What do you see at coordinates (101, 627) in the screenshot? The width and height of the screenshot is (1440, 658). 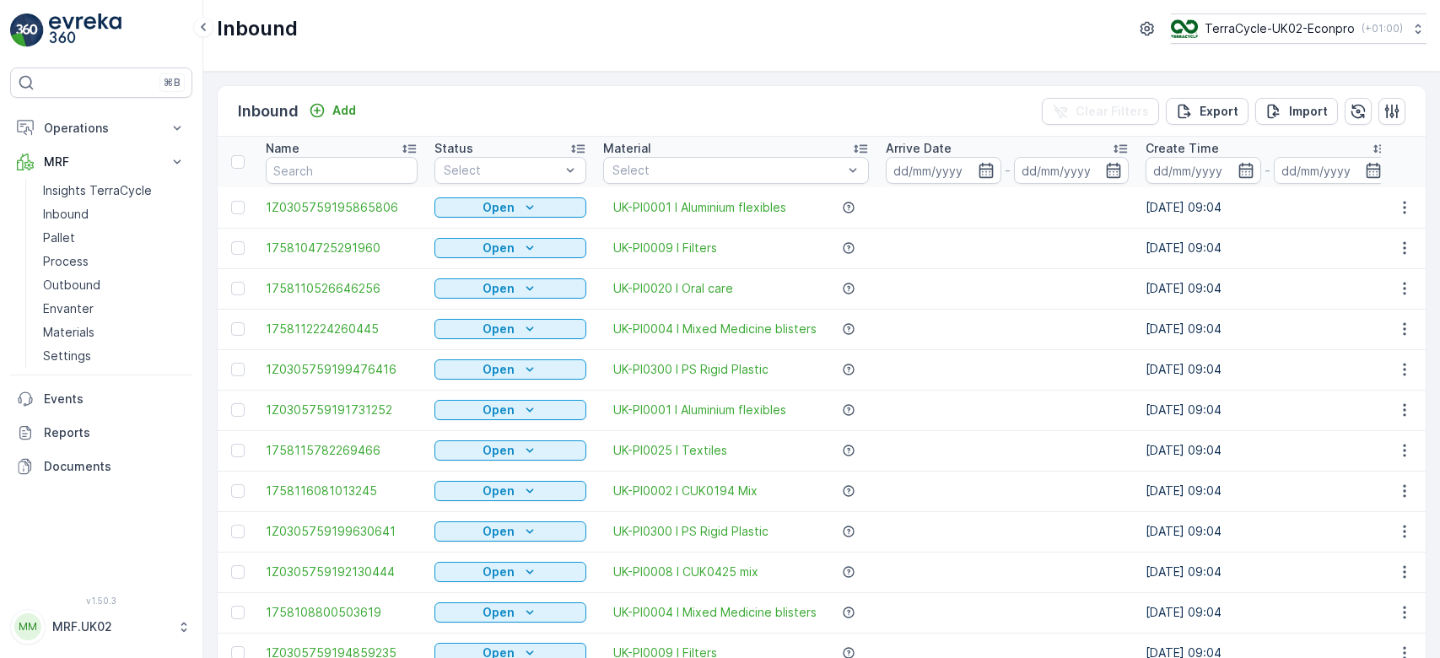 I see `button: MMMRF.UK02` at bounding box center [101, 627].